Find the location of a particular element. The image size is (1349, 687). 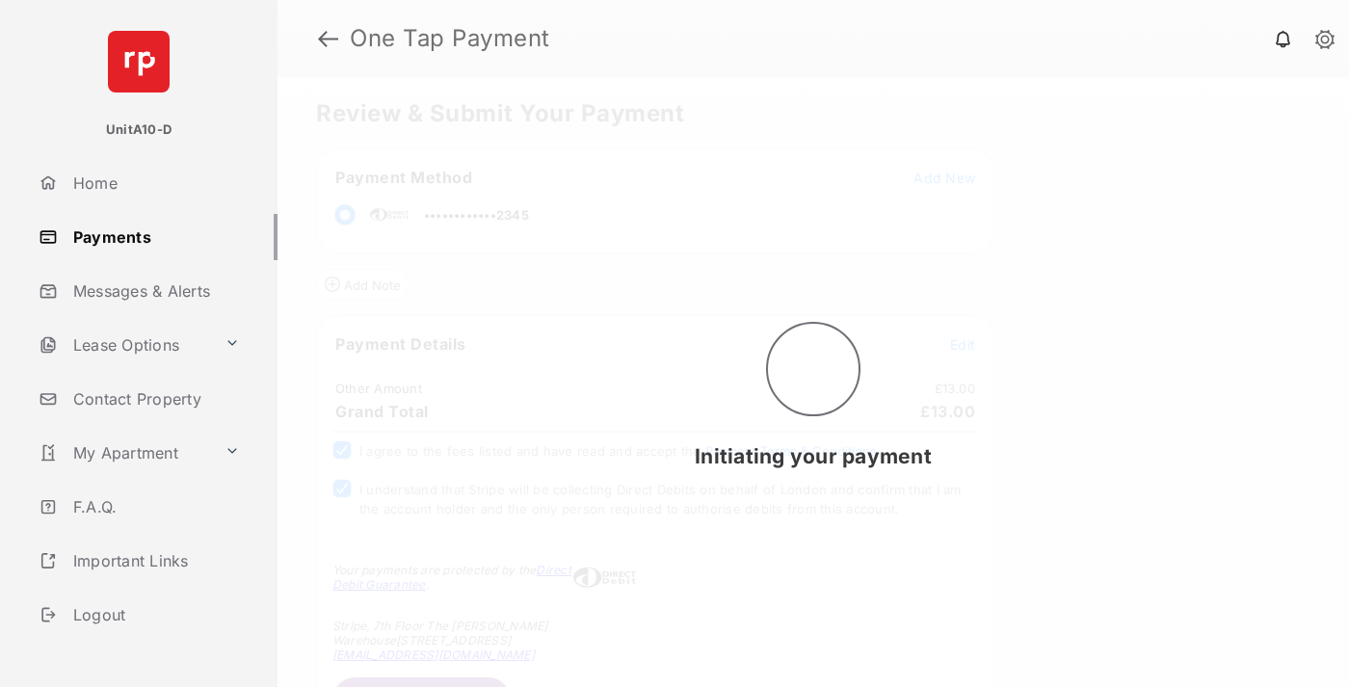

a: Important Links is located at coordinates (139, 561).